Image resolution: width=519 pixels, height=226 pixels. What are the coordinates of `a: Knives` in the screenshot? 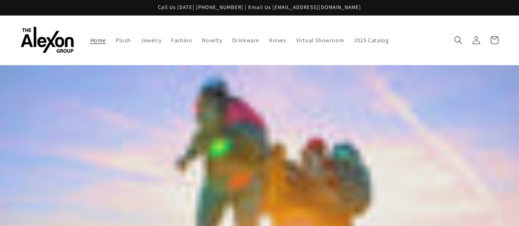 It's located at (278, 40).